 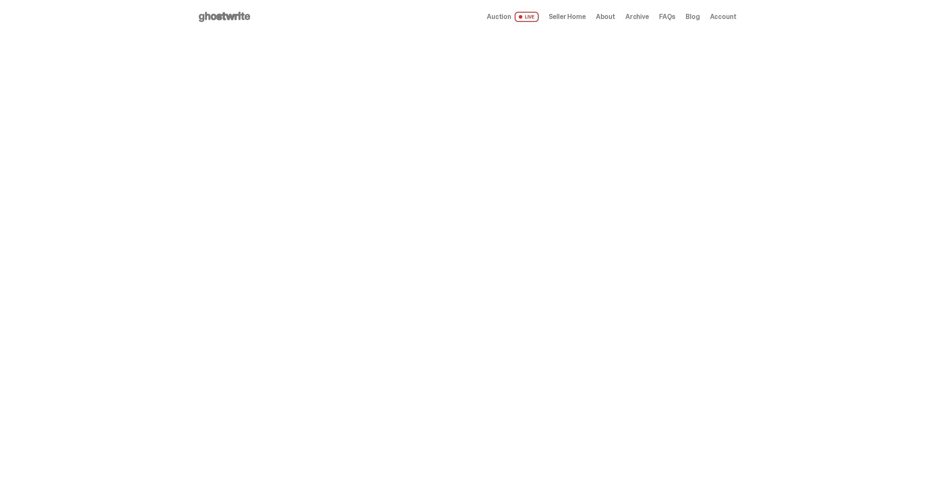 What do you see at coordinates (692, 17) in the screenshot?
I see `a: Blog` at bounding box center [692, 17].